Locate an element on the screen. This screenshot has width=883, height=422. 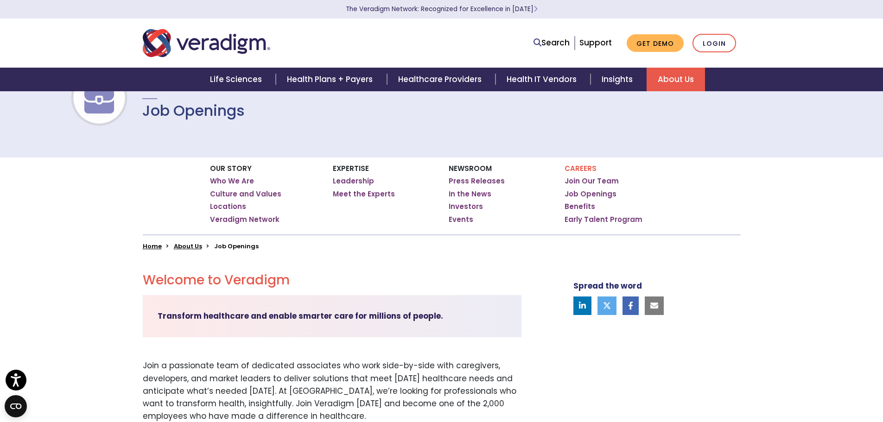
a: Health IT Vendors is located at coordinates (543, 79).